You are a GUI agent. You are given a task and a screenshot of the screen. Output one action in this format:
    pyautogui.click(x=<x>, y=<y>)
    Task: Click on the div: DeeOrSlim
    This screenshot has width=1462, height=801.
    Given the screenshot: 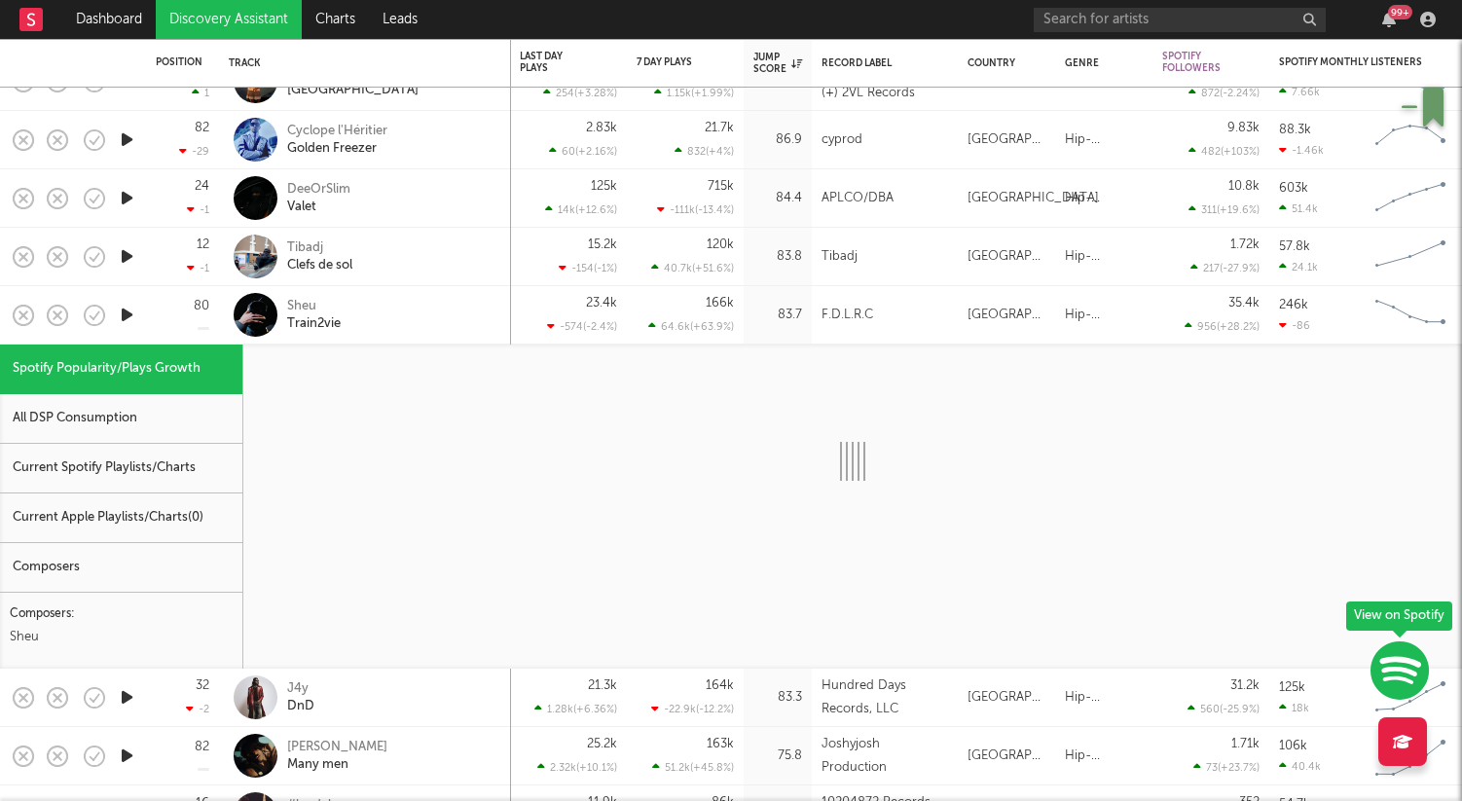 What is the action you would take?
    pyautogui.click(x=318, y=190)
    